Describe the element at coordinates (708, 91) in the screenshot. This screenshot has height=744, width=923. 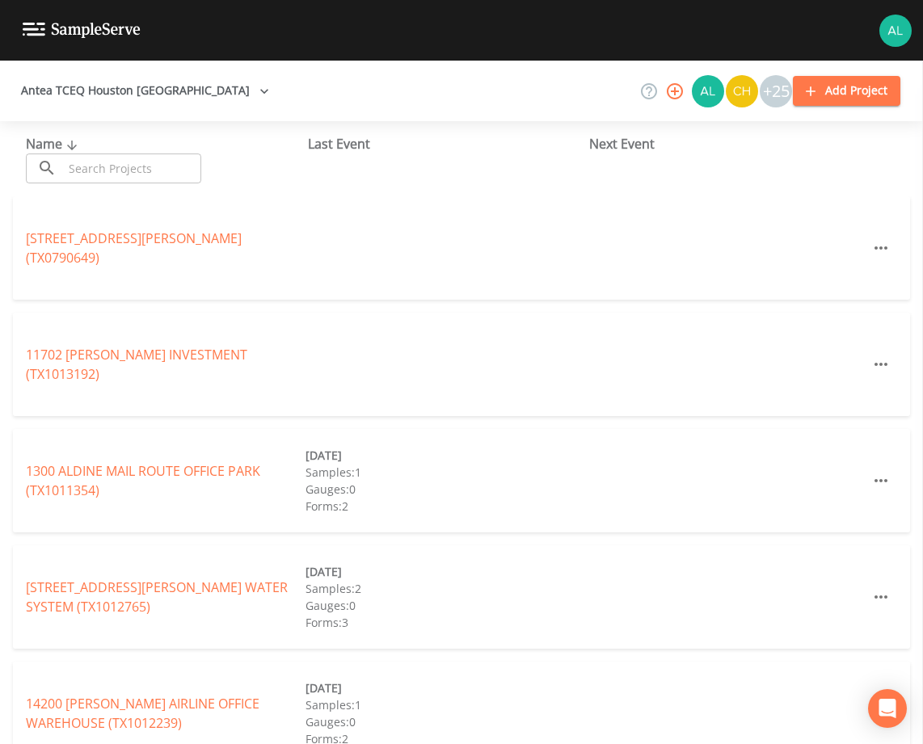
I see `div: Alaina Hahn` at that location.